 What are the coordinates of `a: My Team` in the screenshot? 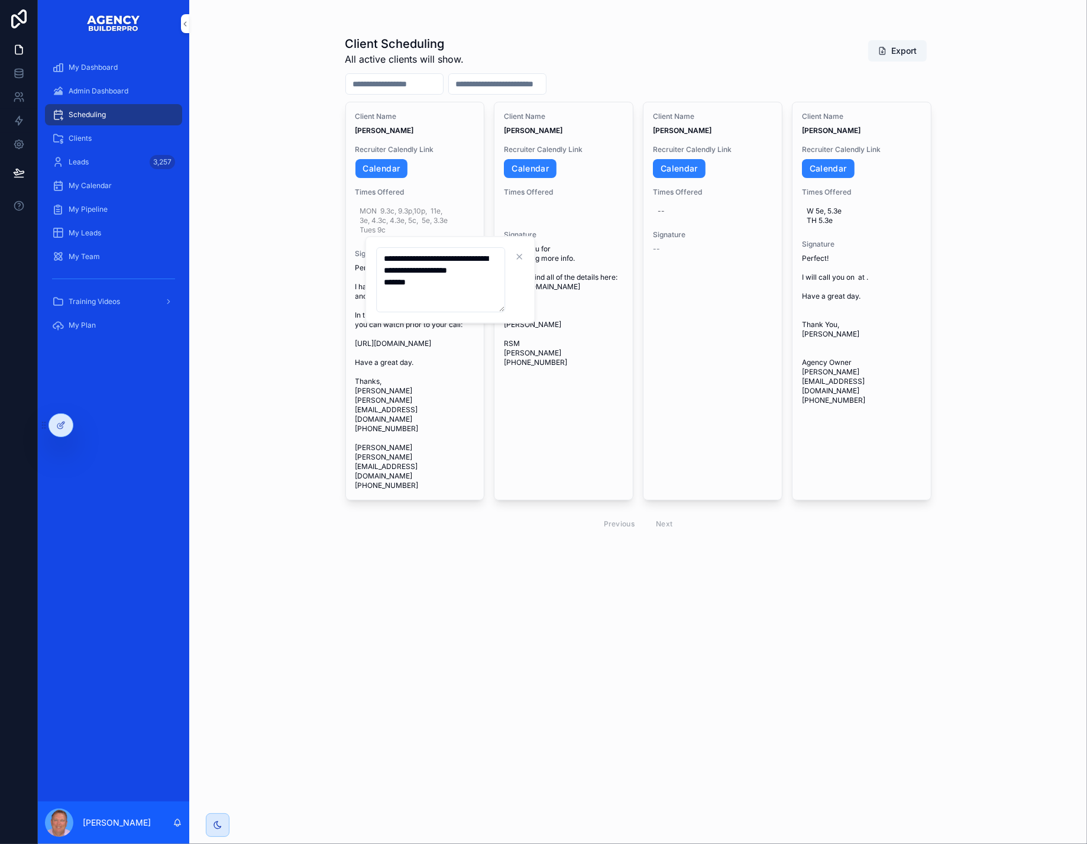 It's located at (114, 257).